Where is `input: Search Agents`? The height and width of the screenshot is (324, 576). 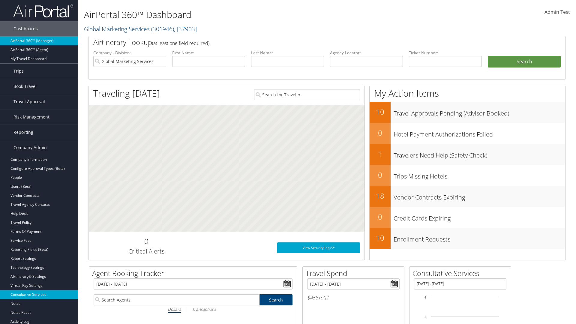 input: Search Agents is located at coordinates (176, 300).